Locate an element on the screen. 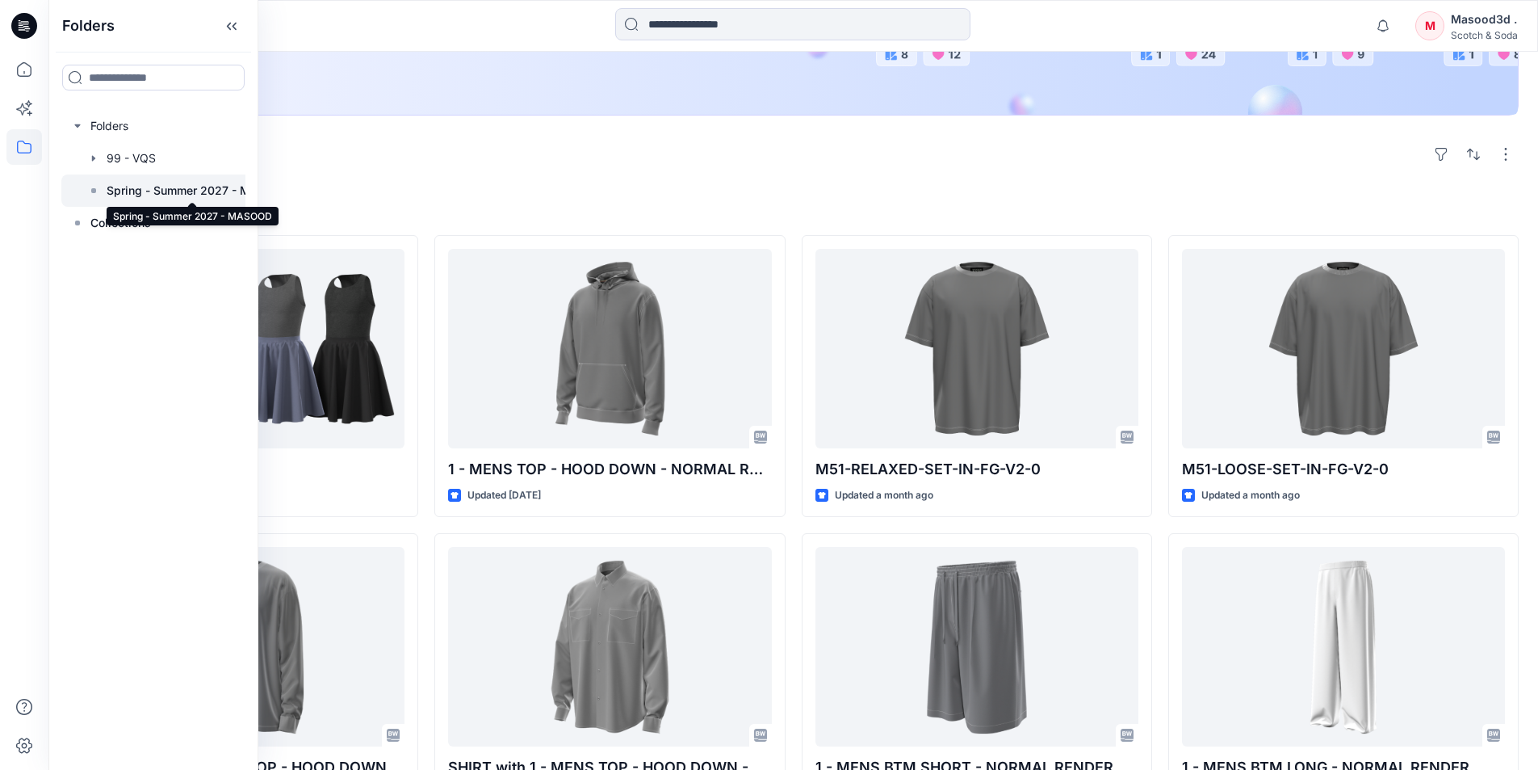 The image size is (1538, 770). a: 1 - MENS BTM LONG - NORMAL RENDER is located at coordinates (1344, 646).